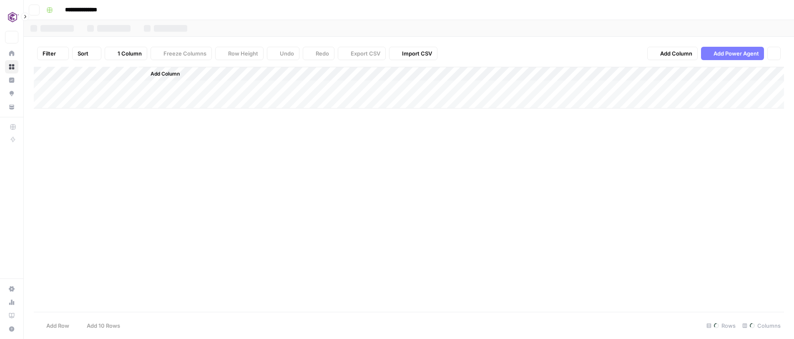 The height and width of the screenshot is (339, 794). What do you see at coordinates (54, 325) in the screenshot?
I see `button: Add Row` at bounding box center [54, 325].